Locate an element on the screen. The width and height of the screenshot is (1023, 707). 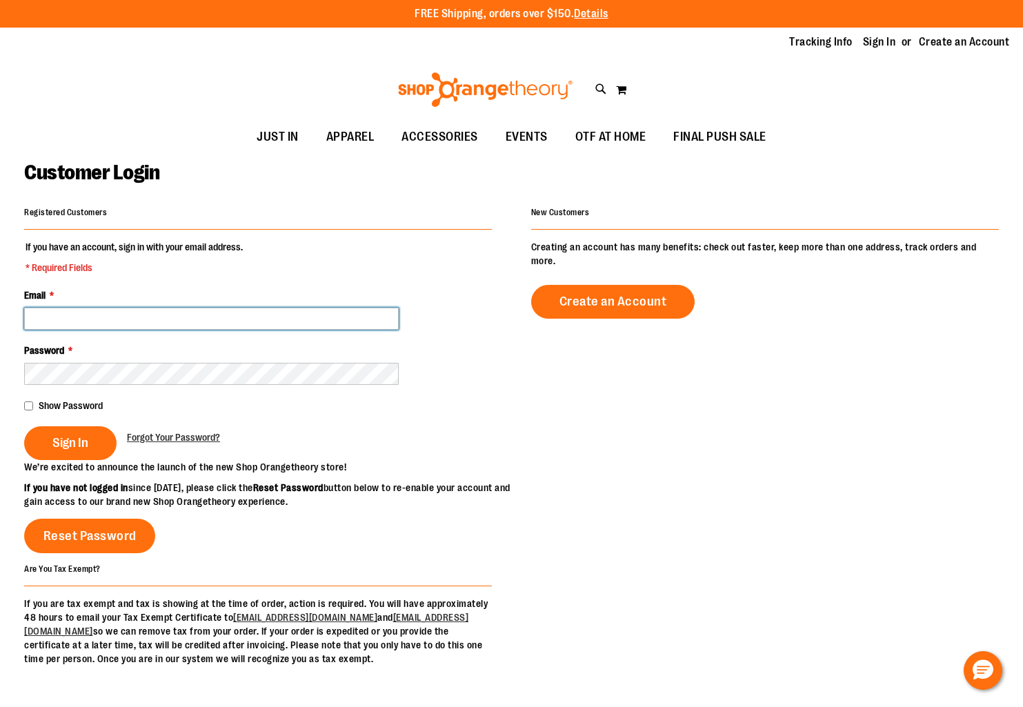
a: Forgot Your Password? is located at coordinates (173, 438).